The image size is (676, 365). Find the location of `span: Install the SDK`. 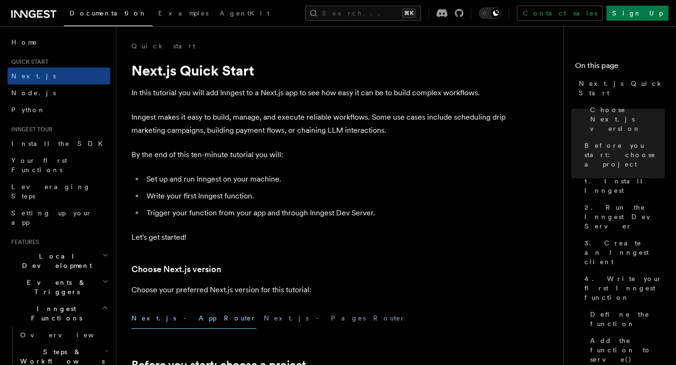

span: Install the SDK is located at coordinates (60, 144).